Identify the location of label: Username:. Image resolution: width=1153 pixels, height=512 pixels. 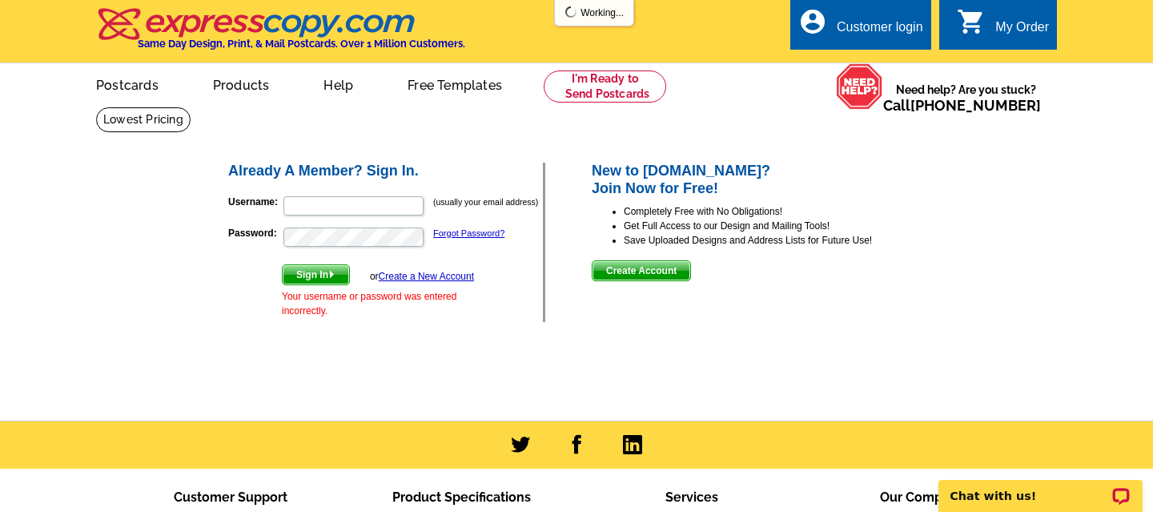
(255, 202).